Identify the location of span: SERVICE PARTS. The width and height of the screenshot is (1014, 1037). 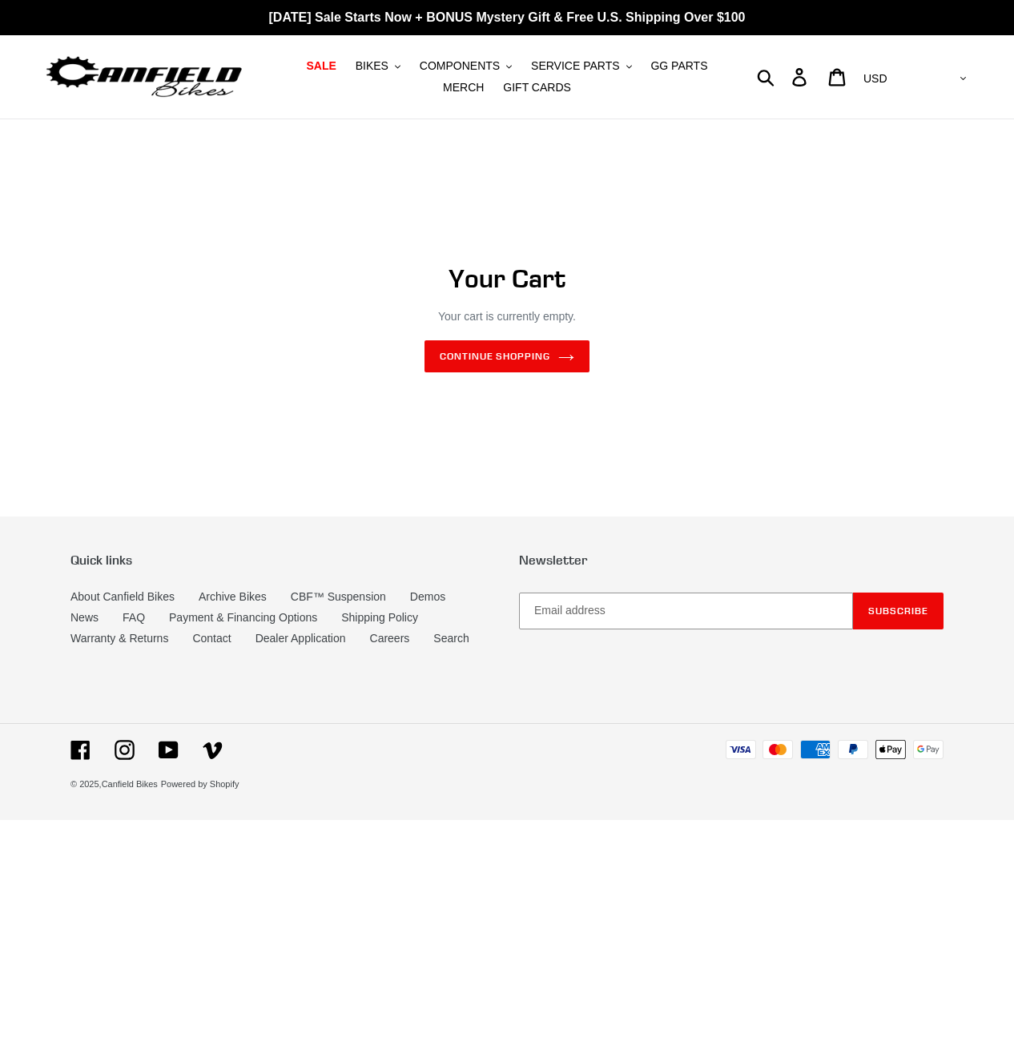
(575, 66).